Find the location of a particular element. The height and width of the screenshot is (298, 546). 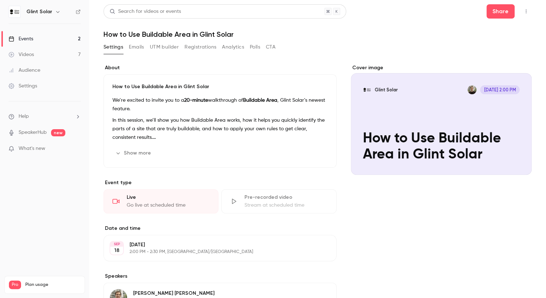

div: LiveGo live at scheduled time is located at coordinates (161, 201).